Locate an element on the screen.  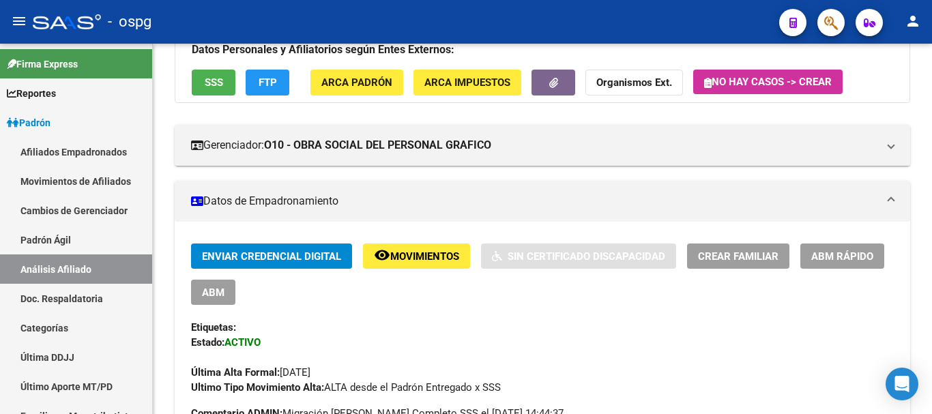
span: Reportes is located at coordinates (31, 93).